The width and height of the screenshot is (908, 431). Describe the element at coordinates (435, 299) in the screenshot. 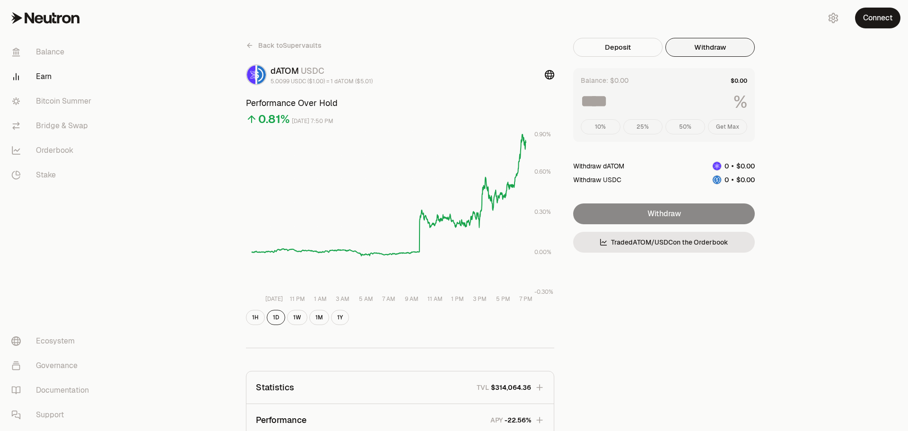

I see `tspan: 11 AM` at that location.